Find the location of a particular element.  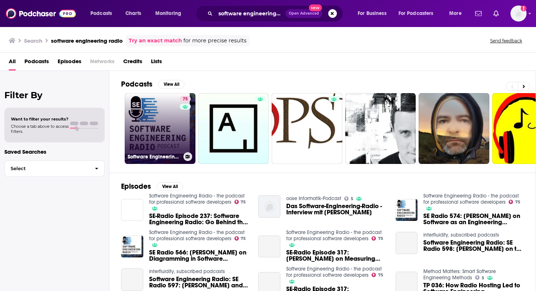

span: for more precise results is located at coordinates (215, 40).